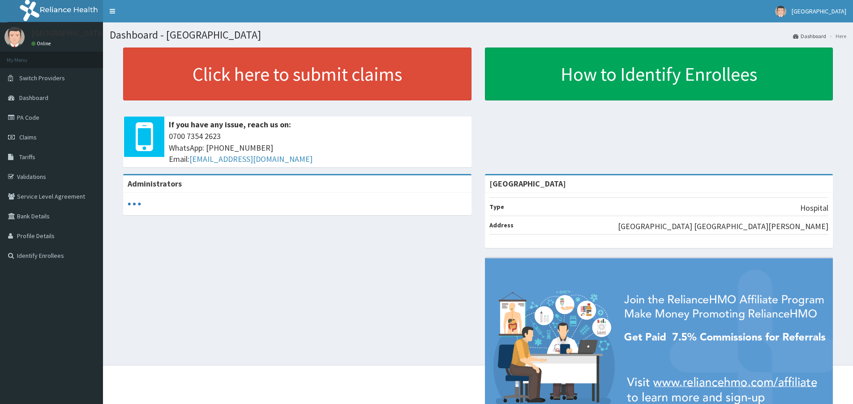 The height and width of the screenshot is (404, 853). What do you see at coordinates (230, 124) in the screenshot?
I see `b: If you have any issue, reach us on:` at bounding box center [230, 124].